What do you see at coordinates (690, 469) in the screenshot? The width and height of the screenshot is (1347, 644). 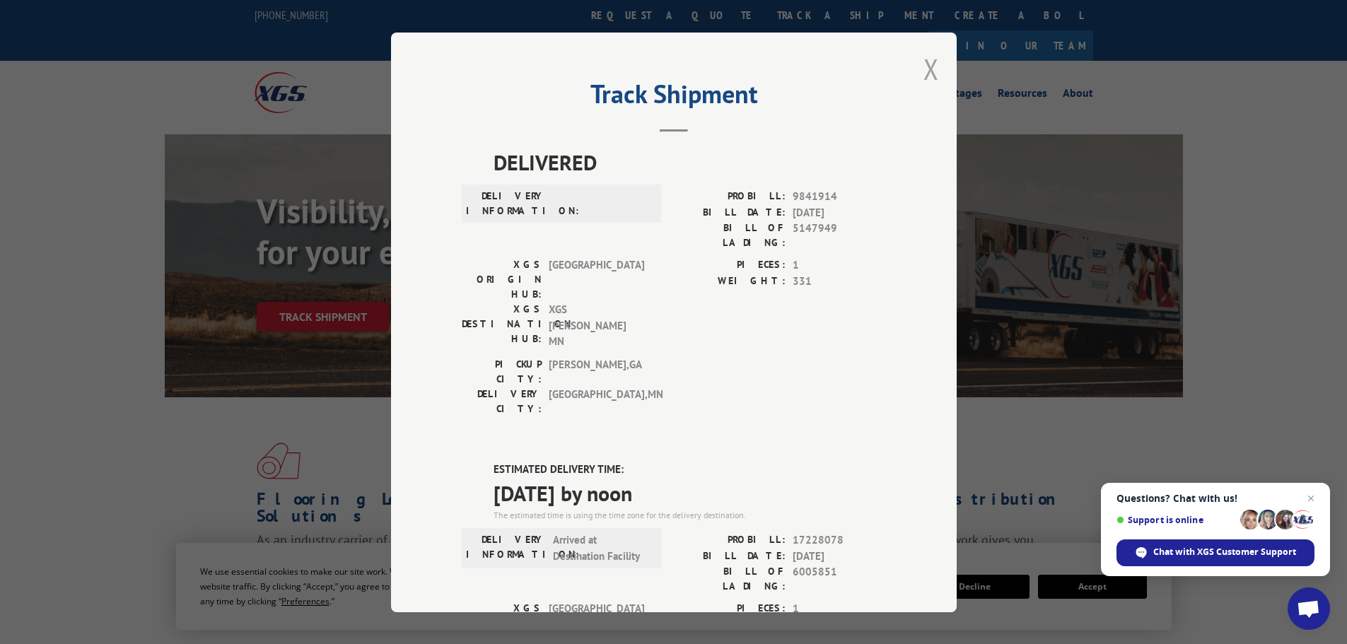 I see `label: ESTIMATED DELIVERY TIME:` at bounding box center [690, 469].